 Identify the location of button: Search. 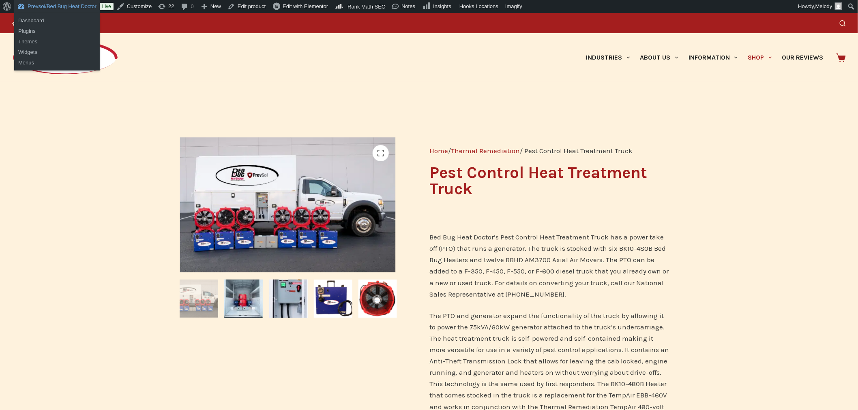
(842, 23).